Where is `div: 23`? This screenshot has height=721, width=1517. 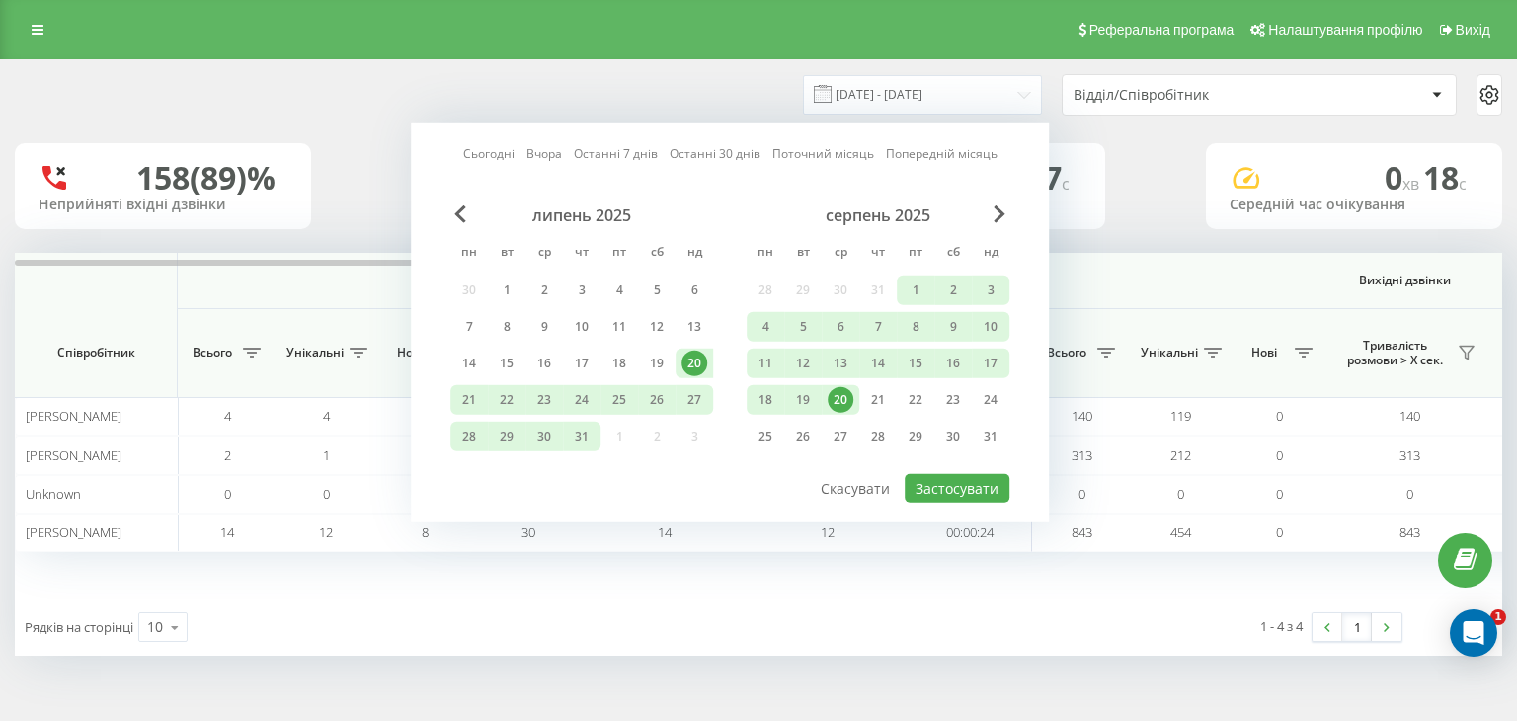
div: 23 is located at coordinates (544, 400).